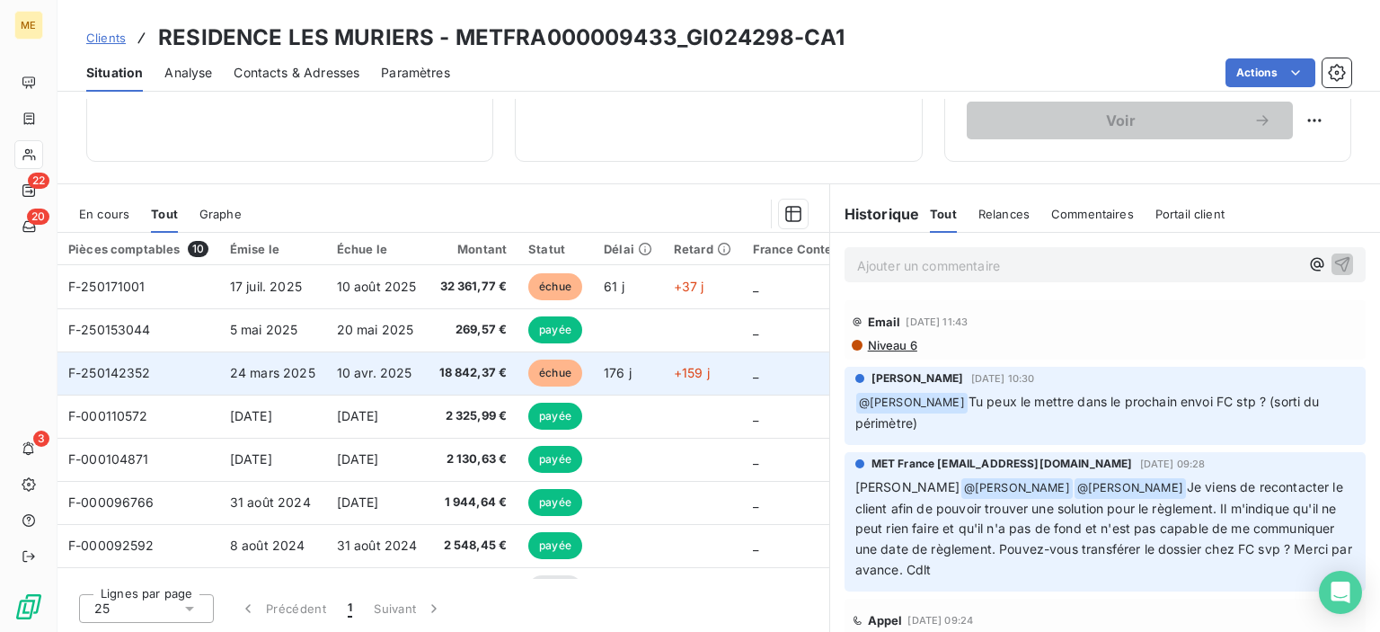  Describe the element at coordinates (1341, 592) in the screenshot. I see `div: Open Intercom Messenger` at that location.